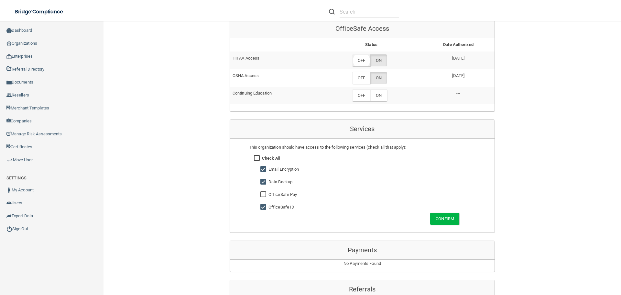  What do you see at coordinates (9, 31) in the screenshot?
I see `img: ic_dashboard_dark.d01f4a41.png` at bounding box center [9, 31].